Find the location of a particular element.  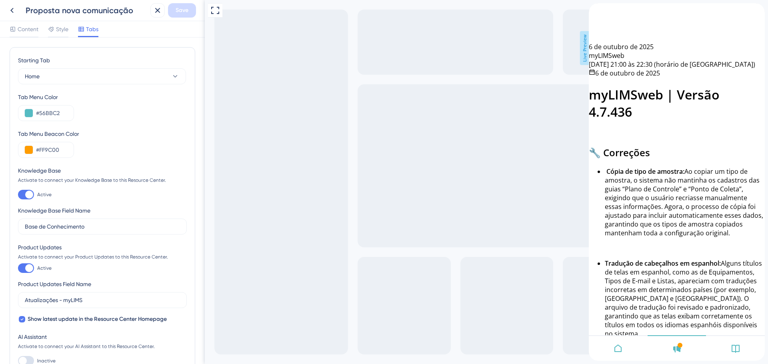

span: Tabs is located at coordinates (92, 29).